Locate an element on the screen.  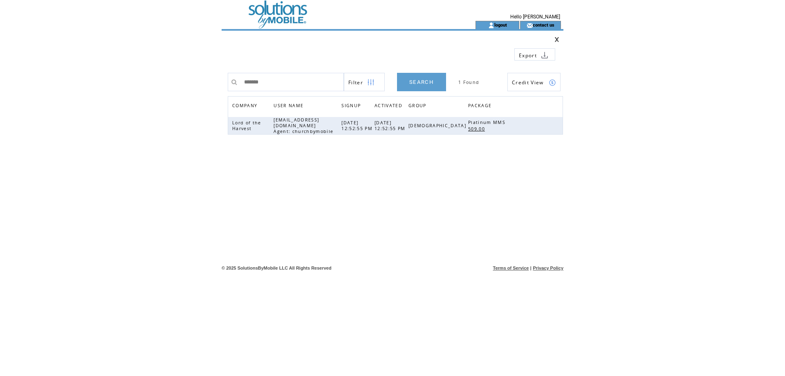
span: 1 Found is located at coordinates (468, 82).